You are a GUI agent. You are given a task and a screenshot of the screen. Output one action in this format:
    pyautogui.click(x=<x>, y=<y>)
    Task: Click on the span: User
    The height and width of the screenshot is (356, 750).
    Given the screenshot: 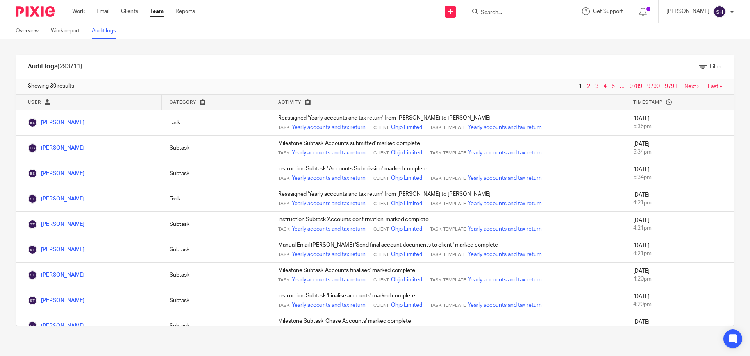 What is the action you would take?
    pyautogui.click(x=34, y=102)
    